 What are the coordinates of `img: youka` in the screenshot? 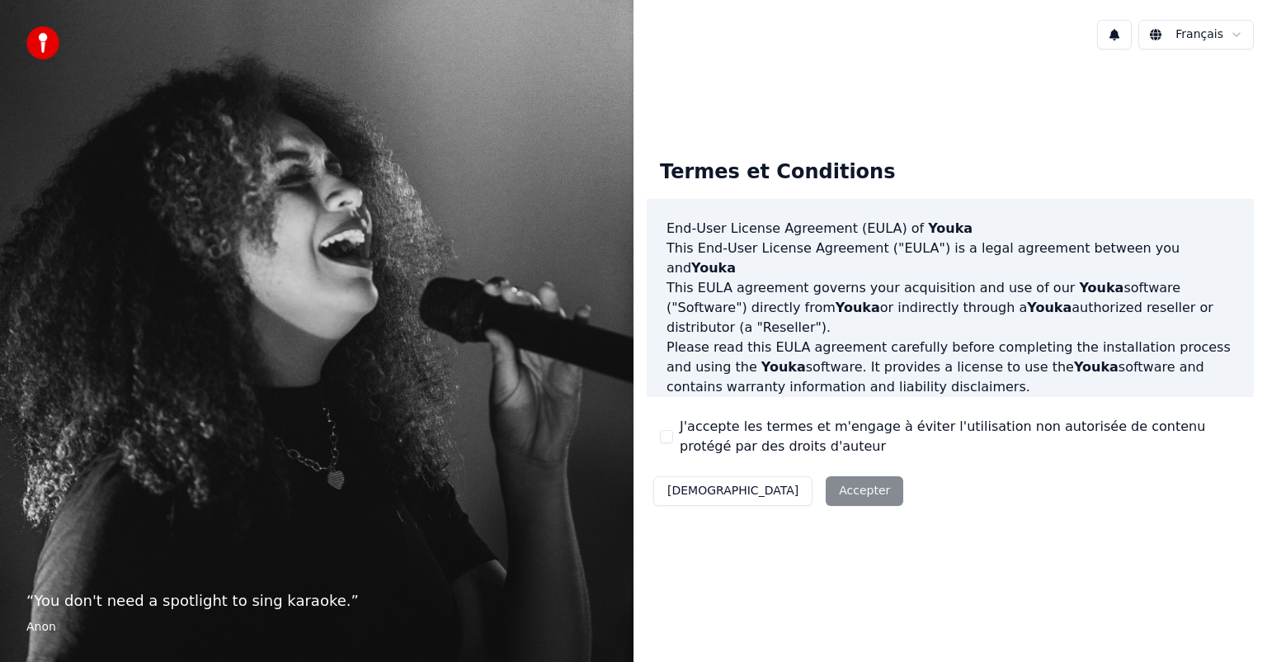 It's located at (43, 43).